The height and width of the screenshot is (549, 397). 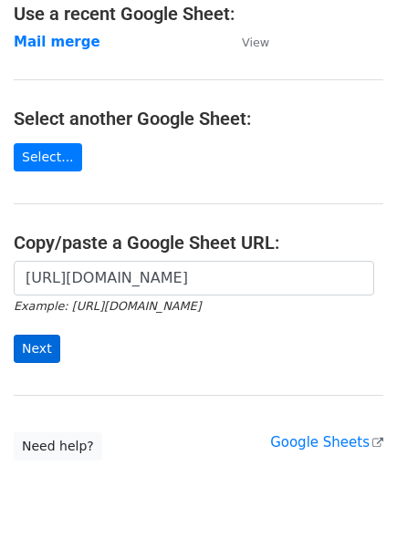 What do you see at coordinates (57, 42) in the screenshot?
I see `strong: Mail merge` at bounding box center [57, 42].